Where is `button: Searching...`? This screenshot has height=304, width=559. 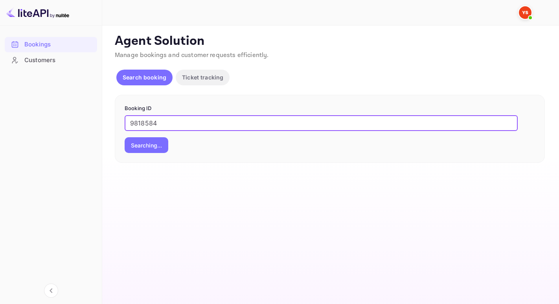 button: Searching... is located at coordinates (146, 145).